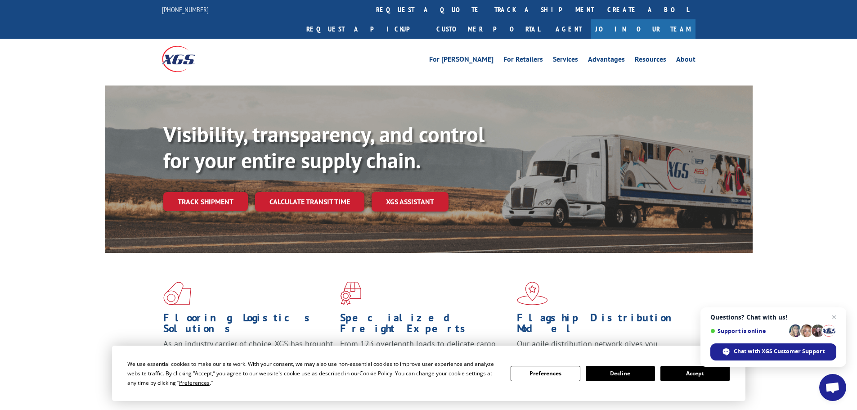  I want to click on a: Request a pickup, so click(364, 29).